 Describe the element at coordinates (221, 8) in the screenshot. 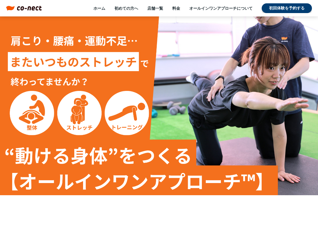

I see `a: オールインワンアプローチについて` at that location.